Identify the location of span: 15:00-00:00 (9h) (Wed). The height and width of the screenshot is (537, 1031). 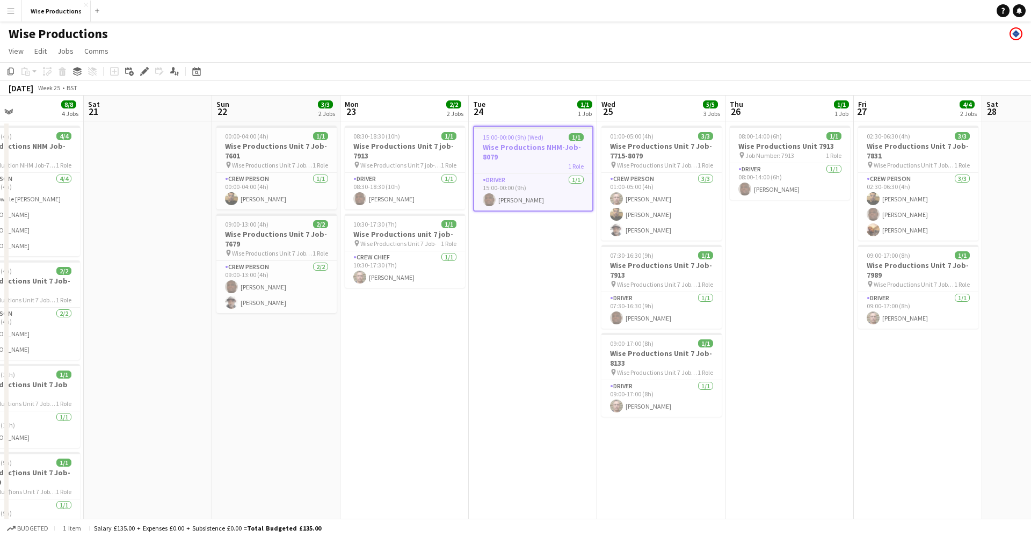
(513, 137).